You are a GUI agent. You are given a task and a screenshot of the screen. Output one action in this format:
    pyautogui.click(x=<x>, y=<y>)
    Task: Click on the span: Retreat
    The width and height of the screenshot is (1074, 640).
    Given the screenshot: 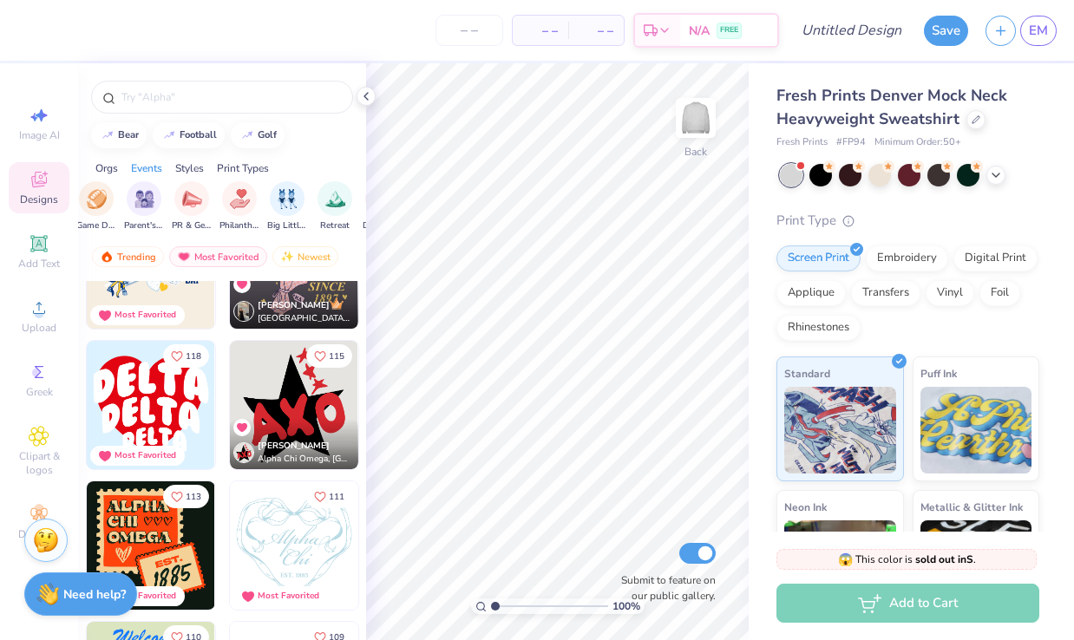 What is the action you would take?
    pyautogui.click(x=335, y=226)
    